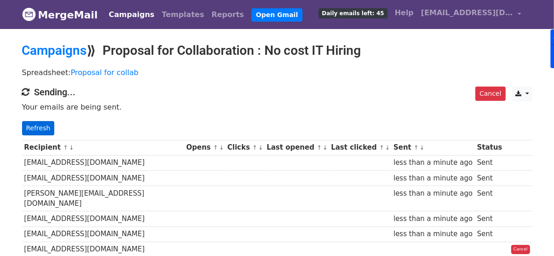 Image resolution: width=554 pixels, height=256 pixels. I want to click on a: MergeMail, so click(60, 15).